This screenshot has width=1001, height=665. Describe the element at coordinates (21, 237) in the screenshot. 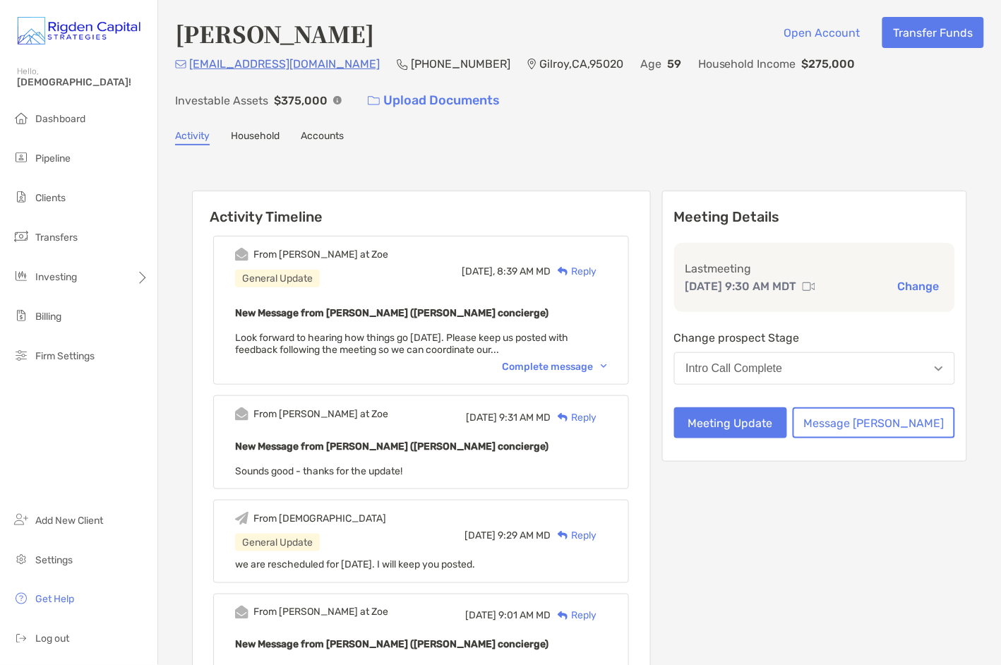

I see `img: transfers icon` at that location.